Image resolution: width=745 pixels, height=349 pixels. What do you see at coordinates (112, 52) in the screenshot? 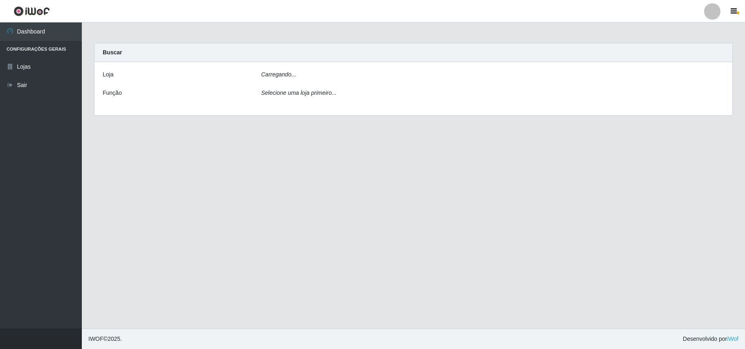
I see `strong: Buscar` at bounding box center [112, 52].